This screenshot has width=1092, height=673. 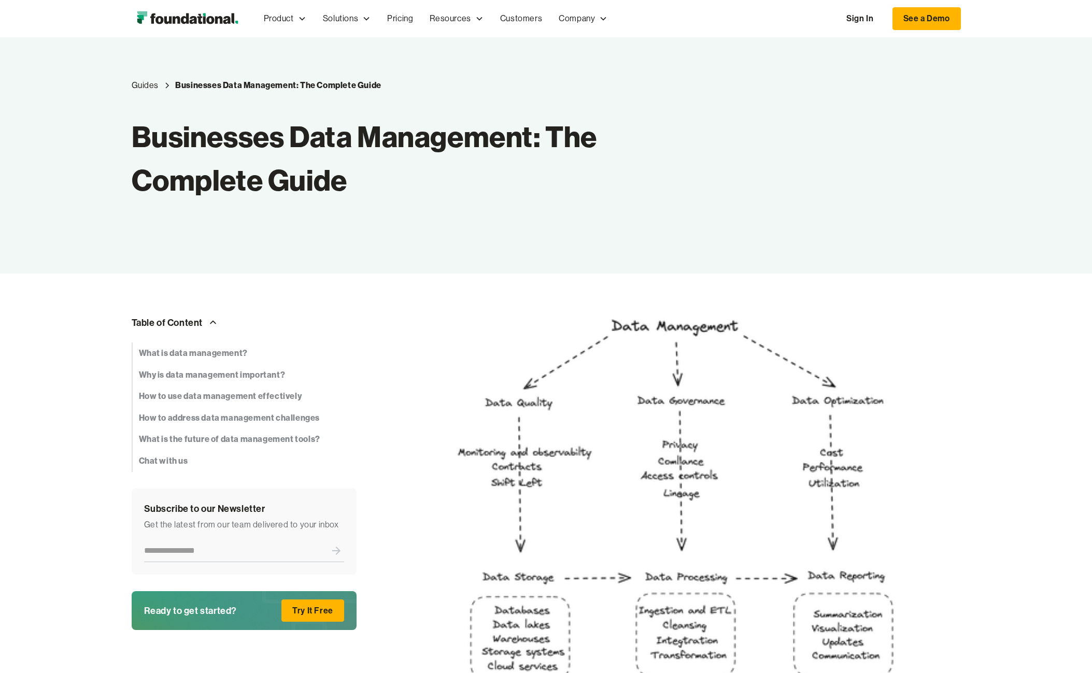 What do you see at coordinates (244, 396) in the screenshot?
I see `a: How to use data management effectively` at bounding box center [244, 396].